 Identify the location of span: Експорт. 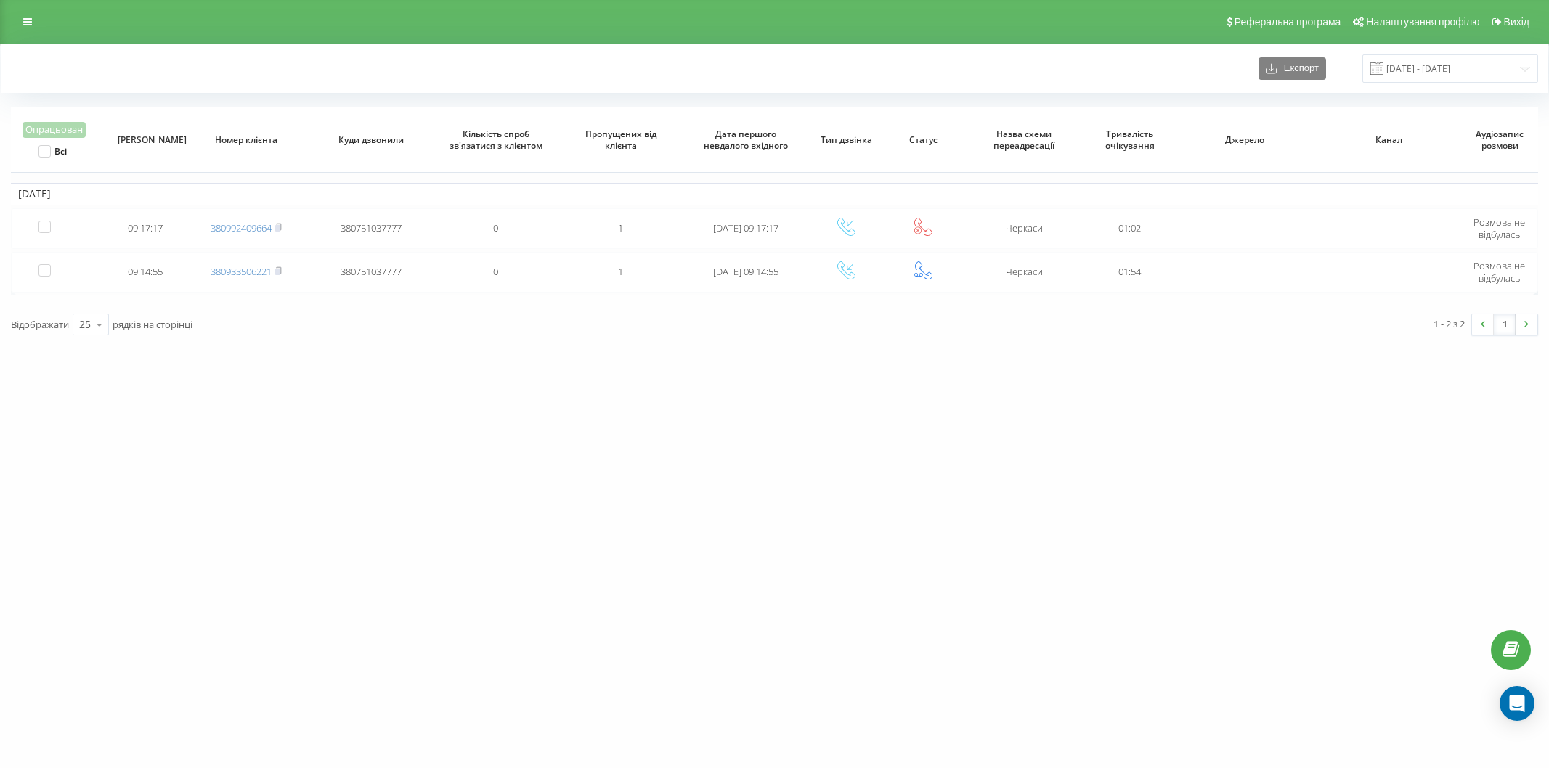
(1298, 68).